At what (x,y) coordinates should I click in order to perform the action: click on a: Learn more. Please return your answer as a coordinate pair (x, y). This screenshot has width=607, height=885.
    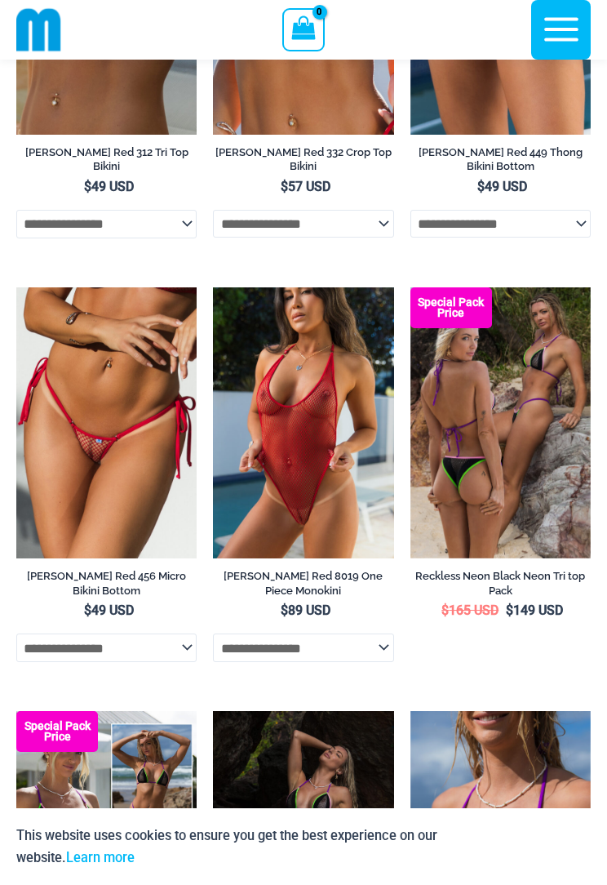
    Looking at the image, I should click on (100, 857).